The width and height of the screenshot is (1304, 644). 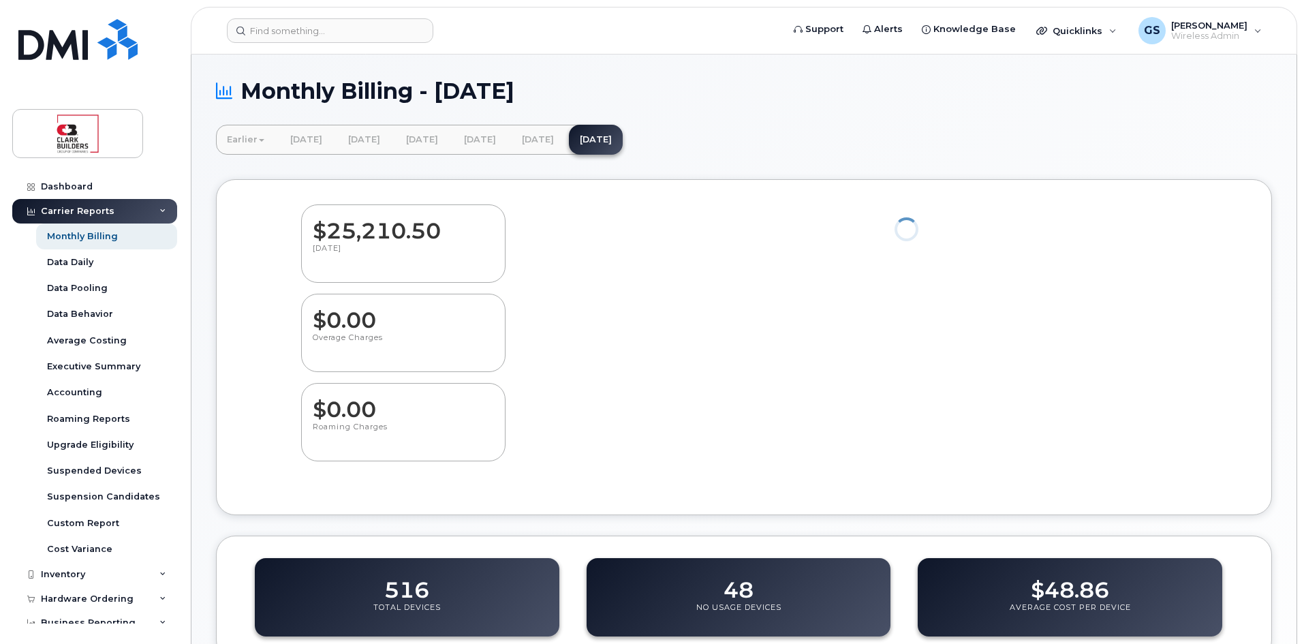 What do you see at coordinates (1070, 583) in the screenshot?
I see `dd: $48.86` at bounding box center [1070, 583].